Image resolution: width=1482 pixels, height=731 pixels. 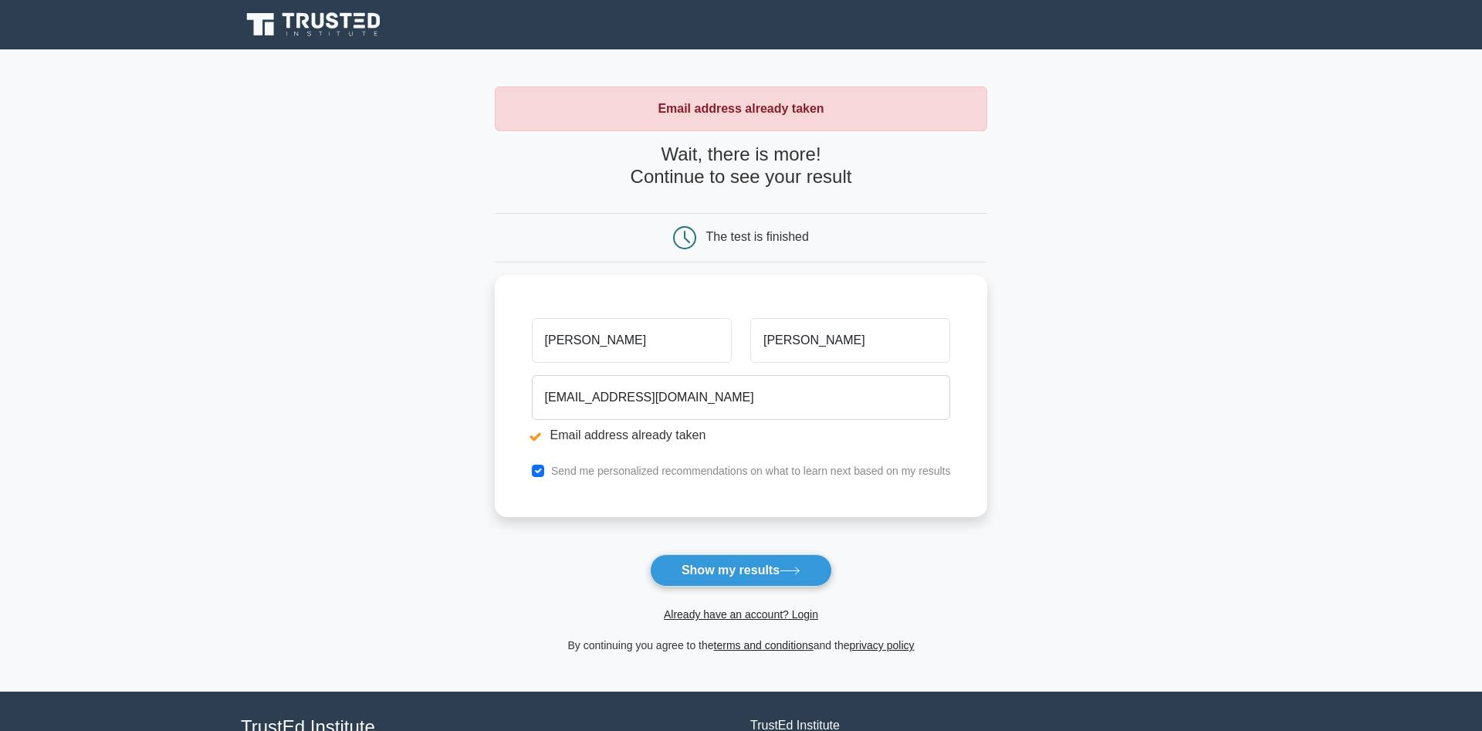 What do you see at coordinates (741, 645) in the screenshot?
I see `div: By continuing you agree to the and the` at bounding box center [741, 645].